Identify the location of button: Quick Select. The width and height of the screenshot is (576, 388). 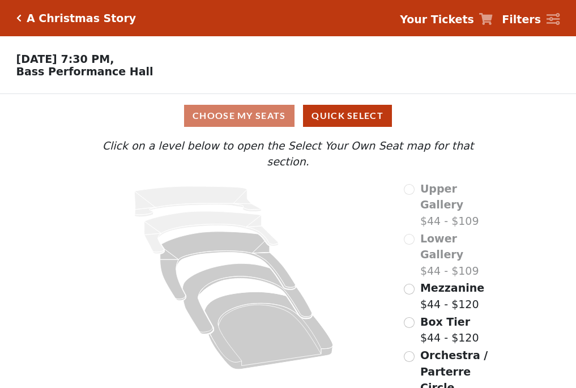
(347, 115).